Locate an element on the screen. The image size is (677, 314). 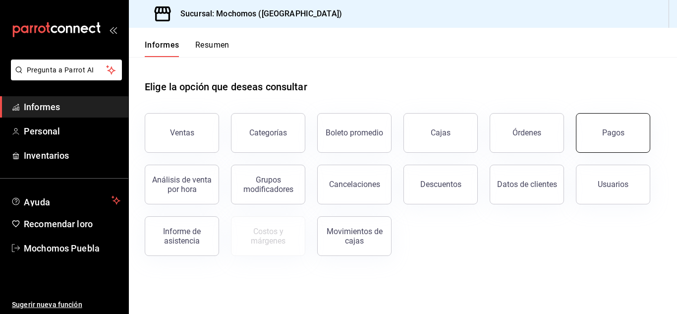
font: Usuarios is located at coordinates (613, 184).